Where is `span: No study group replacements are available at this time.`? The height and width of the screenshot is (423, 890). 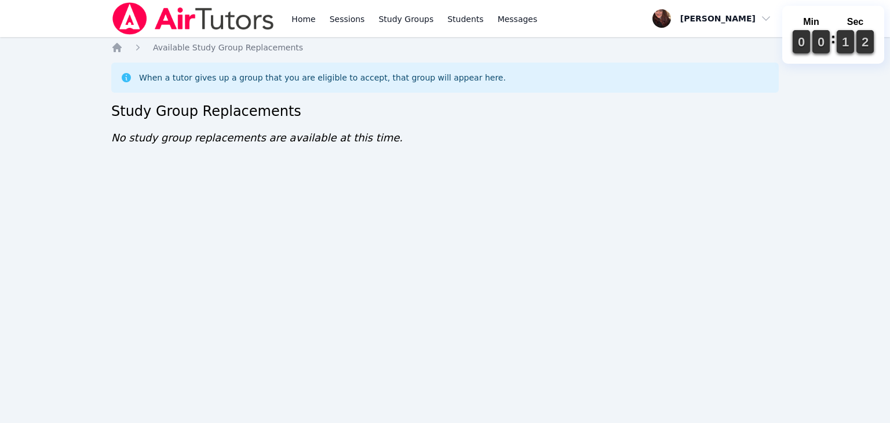
span: No study group replacements are available at this time. is located at coordinates (257, 137).